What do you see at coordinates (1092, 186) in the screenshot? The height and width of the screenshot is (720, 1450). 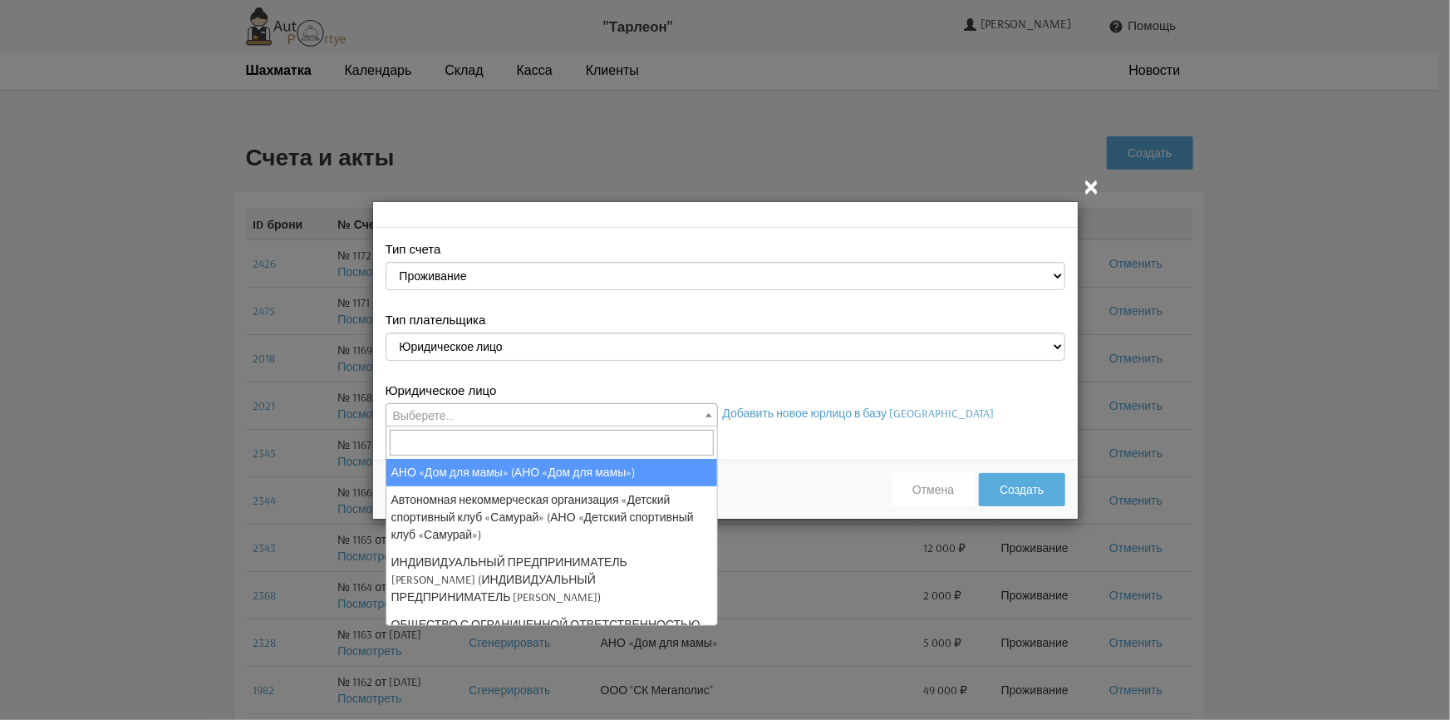 I see `button: Закрыть` at bounding box center [1092, 186].